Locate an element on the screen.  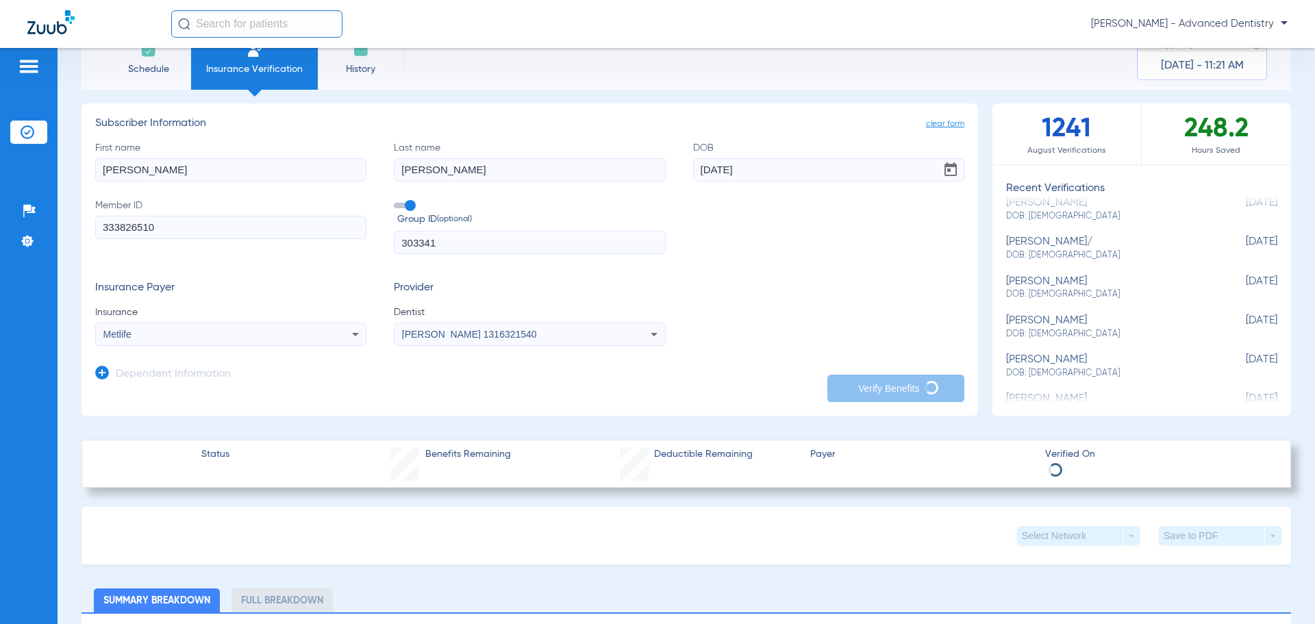
span: Payer is located at coordinates (922, 454).